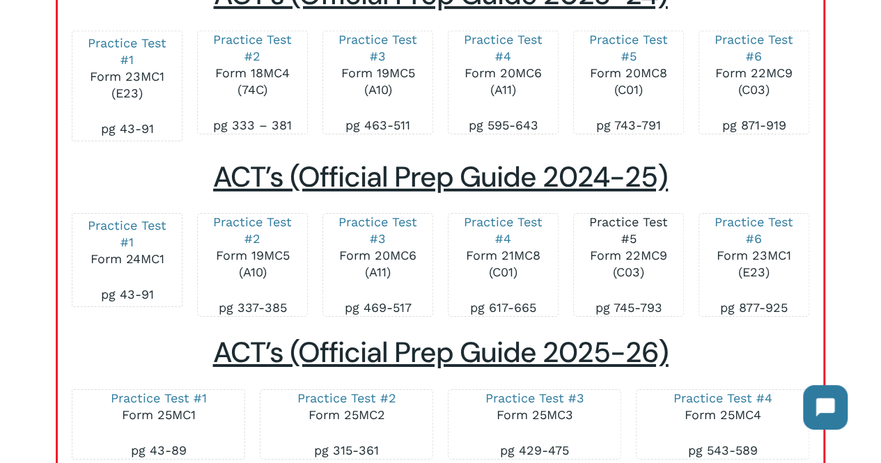 The height and width of the screenshot is (463, 881). What do you see at coordinates (753, 308) in the screenshot?
I see `p: pg 877-925` at bounding box center [753, 308].